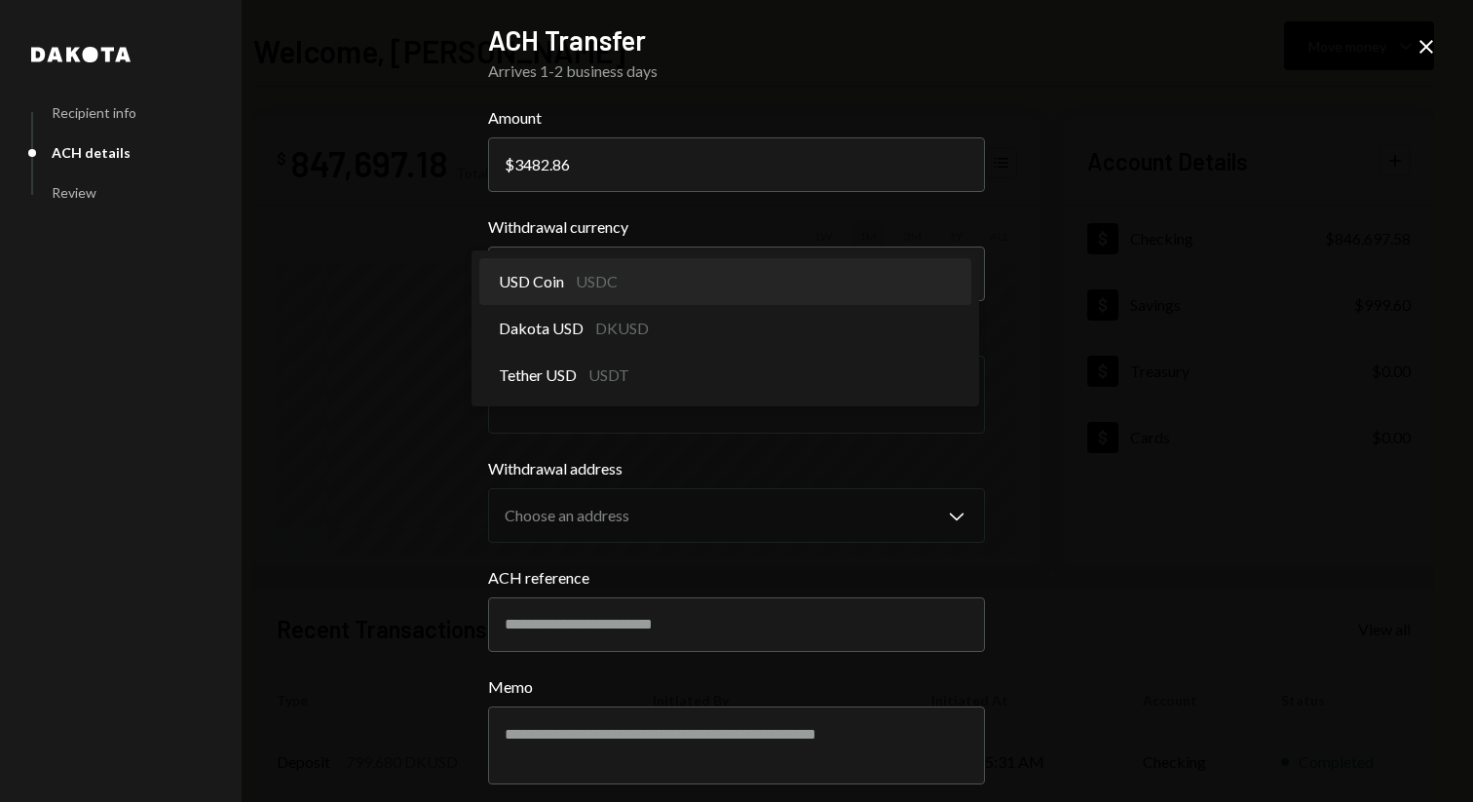 Image resolution: width=1473 pixels, height=802 pixels. Describe the element at coordinates (541, 328) in the screenshot. I see `span: Dakota USD` at that location.